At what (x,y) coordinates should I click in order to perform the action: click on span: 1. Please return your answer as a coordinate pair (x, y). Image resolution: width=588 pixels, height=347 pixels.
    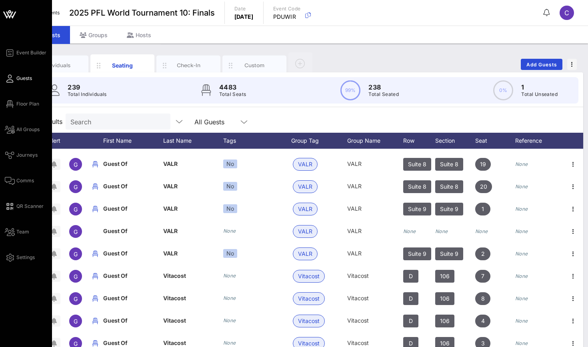
    Looking at the image, I should click on (483, 209).